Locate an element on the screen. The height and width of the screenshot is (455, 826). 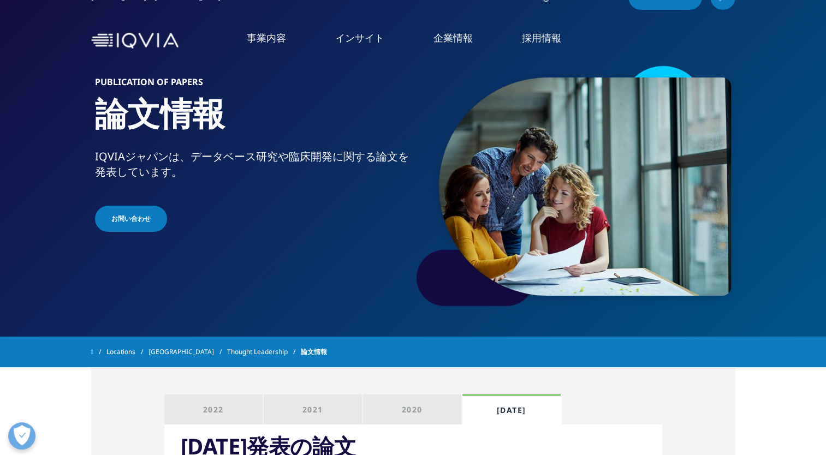
nav: Primary is located at coordinates (459, 40).